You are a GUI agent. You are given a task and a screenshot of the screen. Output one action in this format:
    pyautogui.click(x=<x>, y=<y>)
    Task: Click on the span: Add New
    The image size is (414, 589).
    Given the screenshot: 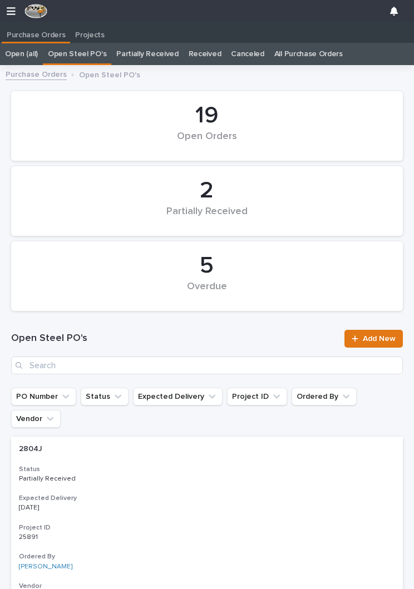 What is the action you would take?
    pyautogui.click(x=379, y=339)
    